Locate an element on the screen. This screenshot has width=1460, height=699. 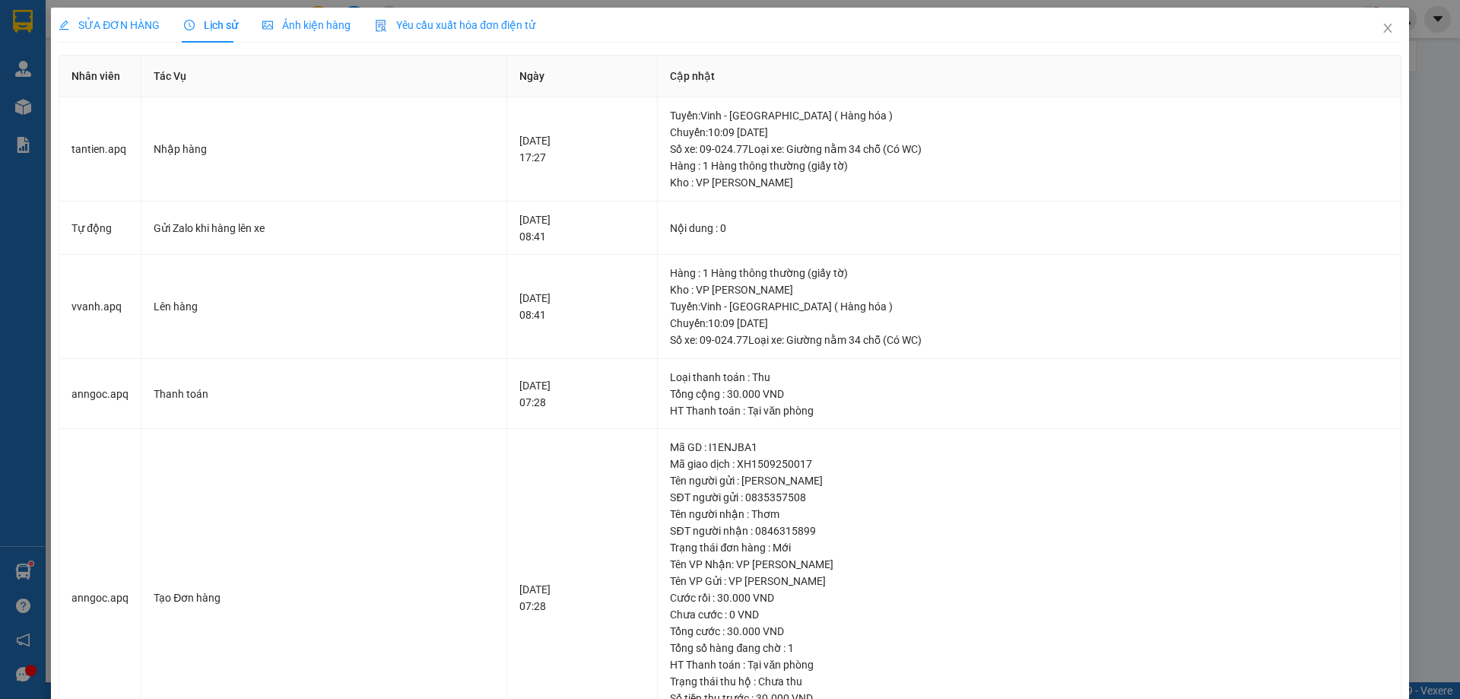
img: icon is located at coordinates (381, 26).